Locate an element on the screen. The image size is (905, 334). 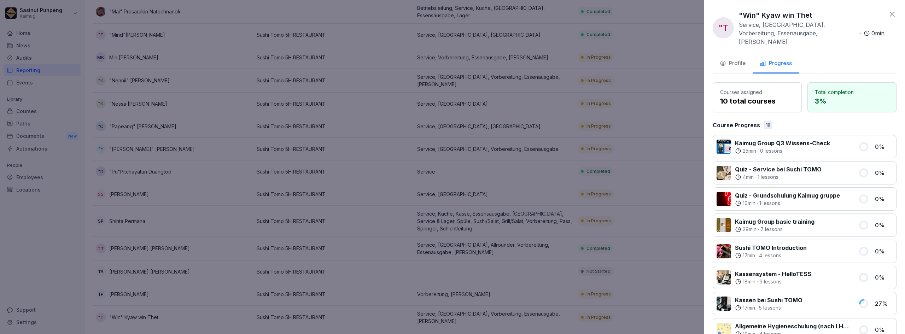
p: 10 min is located at coordinates (749, 203).